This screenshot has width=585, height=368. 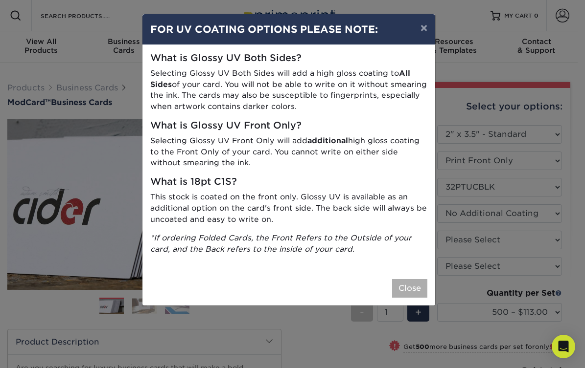 What do you see at coordinates (289, 182) in the screenshot?
I see `h5: What is 18pt C1S?` at bounding box center [289, 182].